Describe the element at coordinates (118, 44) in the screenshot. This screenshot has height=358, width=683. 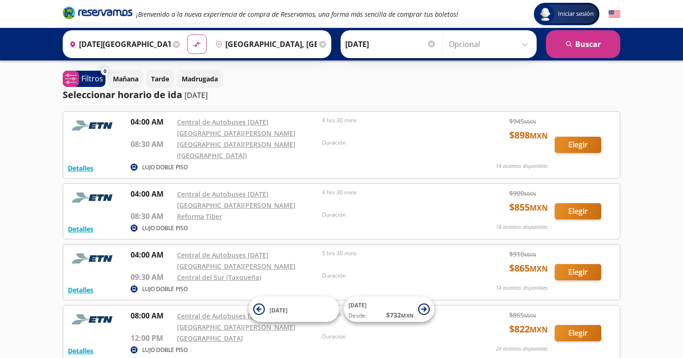
I see `input: Buscar Origen` at that location.